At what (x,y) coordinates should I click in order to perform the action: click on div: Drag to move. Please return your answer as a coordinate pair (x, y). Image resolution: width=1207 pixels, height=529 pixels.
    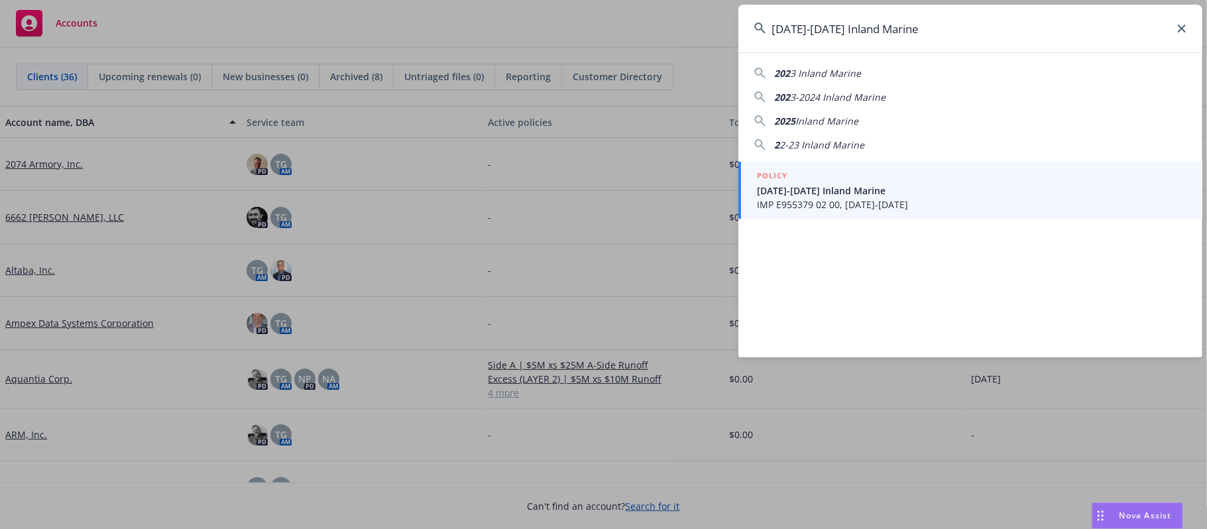
    Looking at the image, I should click on (1101, 516).